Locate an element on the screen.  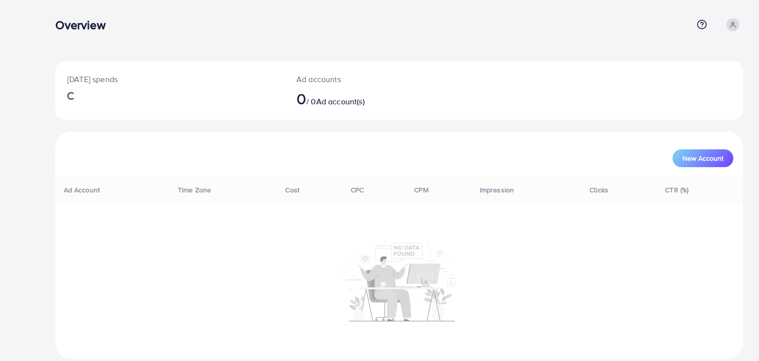
span: New Account is located at coordinates (702, 158).